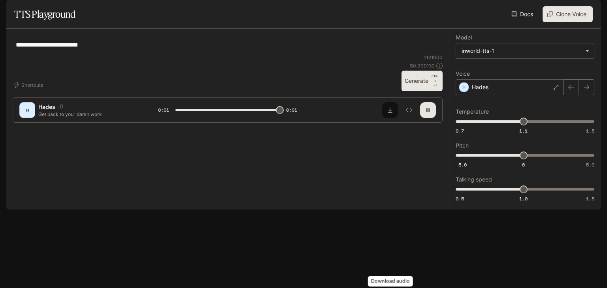 This screenshot has width=607, height=288. Describe the element at coordinates (409, 110) in the screenshot. I see `button: Inspect` at that location.